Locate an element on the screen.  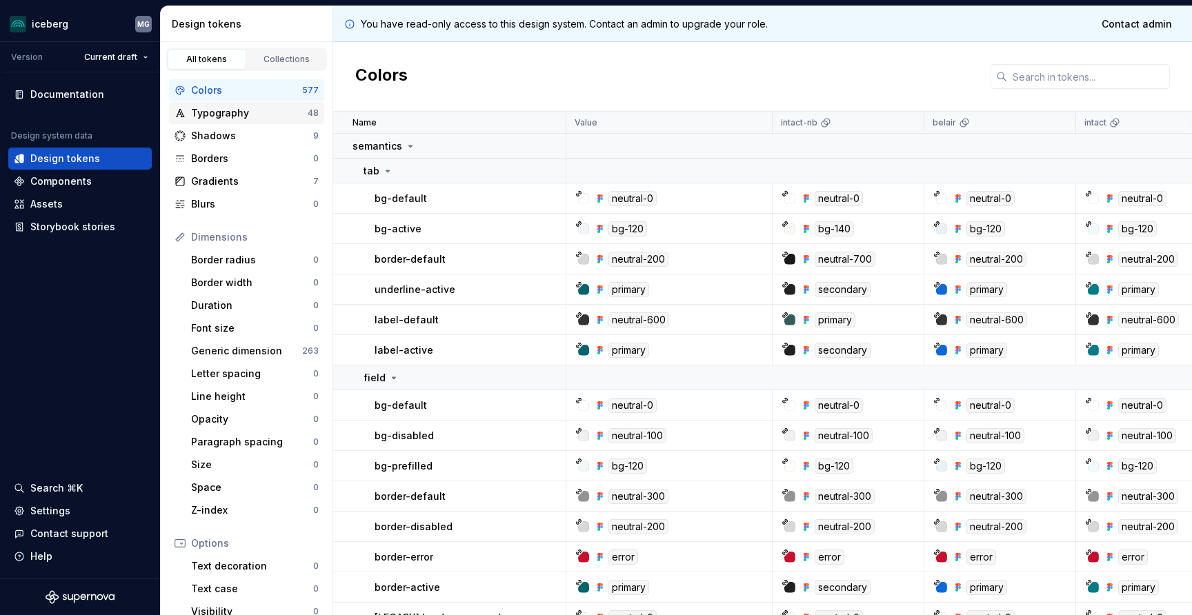
div: Documentation is located at coordinates (67, 94).